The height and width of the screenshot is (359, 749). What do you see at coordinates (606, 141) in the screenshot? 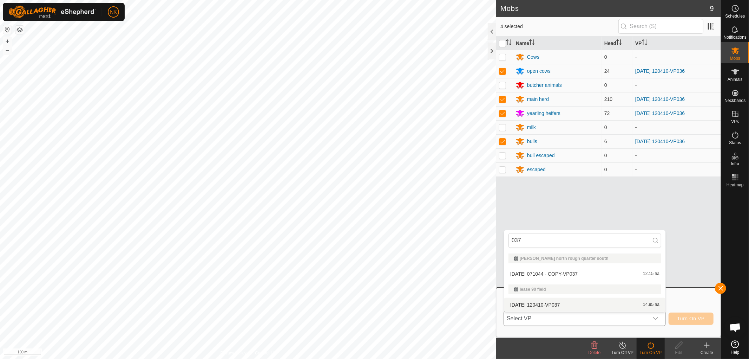
I see `span: 6` at bounding box center [606, 141].